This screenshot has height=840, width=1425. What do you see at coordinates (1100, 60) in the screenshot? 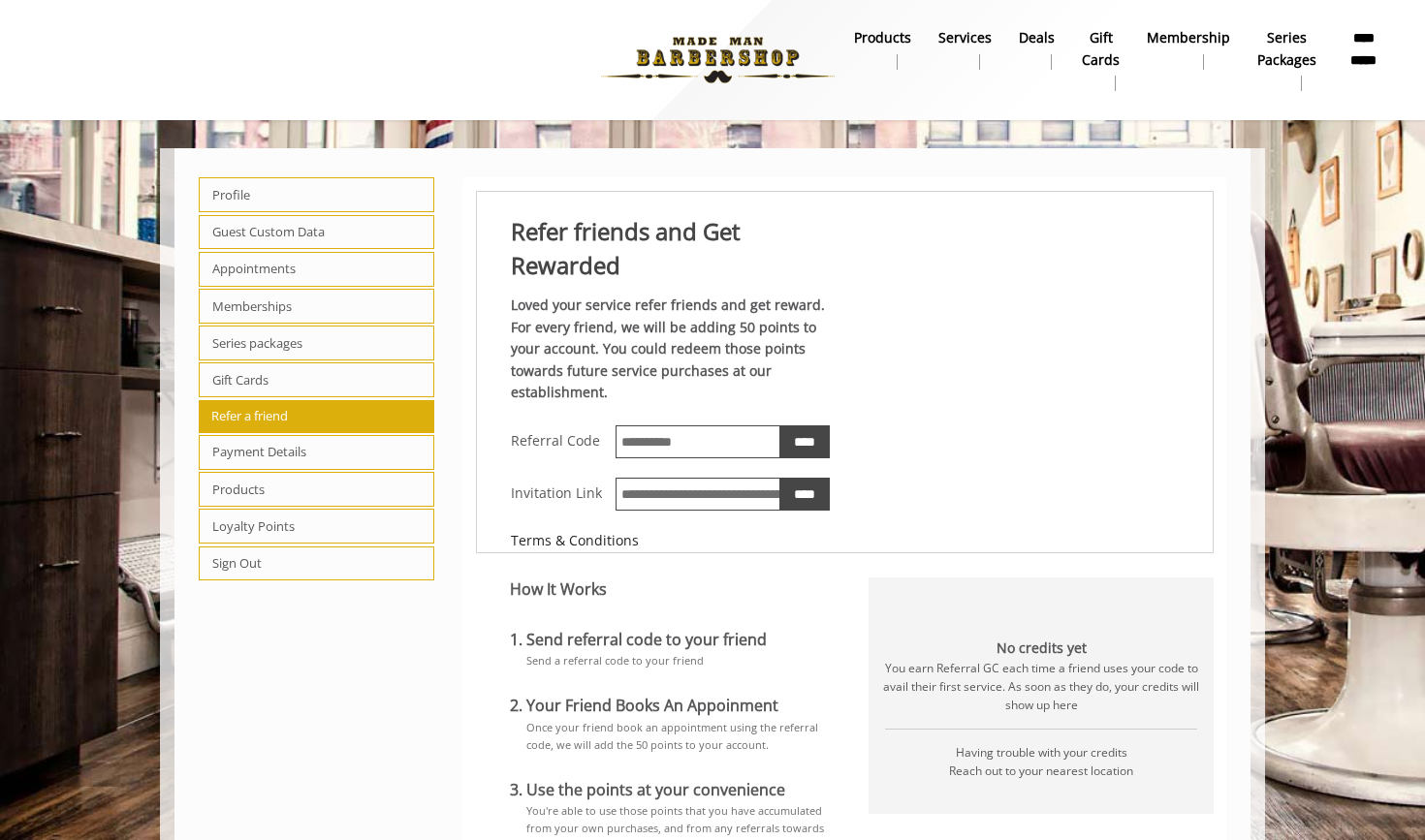
I see `a: Gift cardsgift cards` at bounding box center [1100, 60].